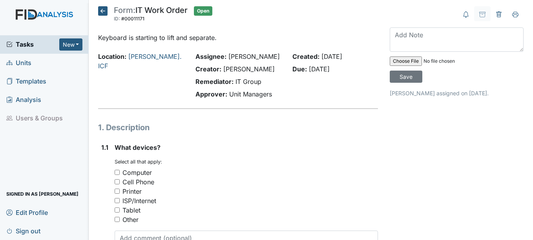 This screenshot has width=533, height=240. What do you see at coordinates (138, 162) in the screenshot?
I see `small: Select all that apply:` at bounding box center [138, 162].